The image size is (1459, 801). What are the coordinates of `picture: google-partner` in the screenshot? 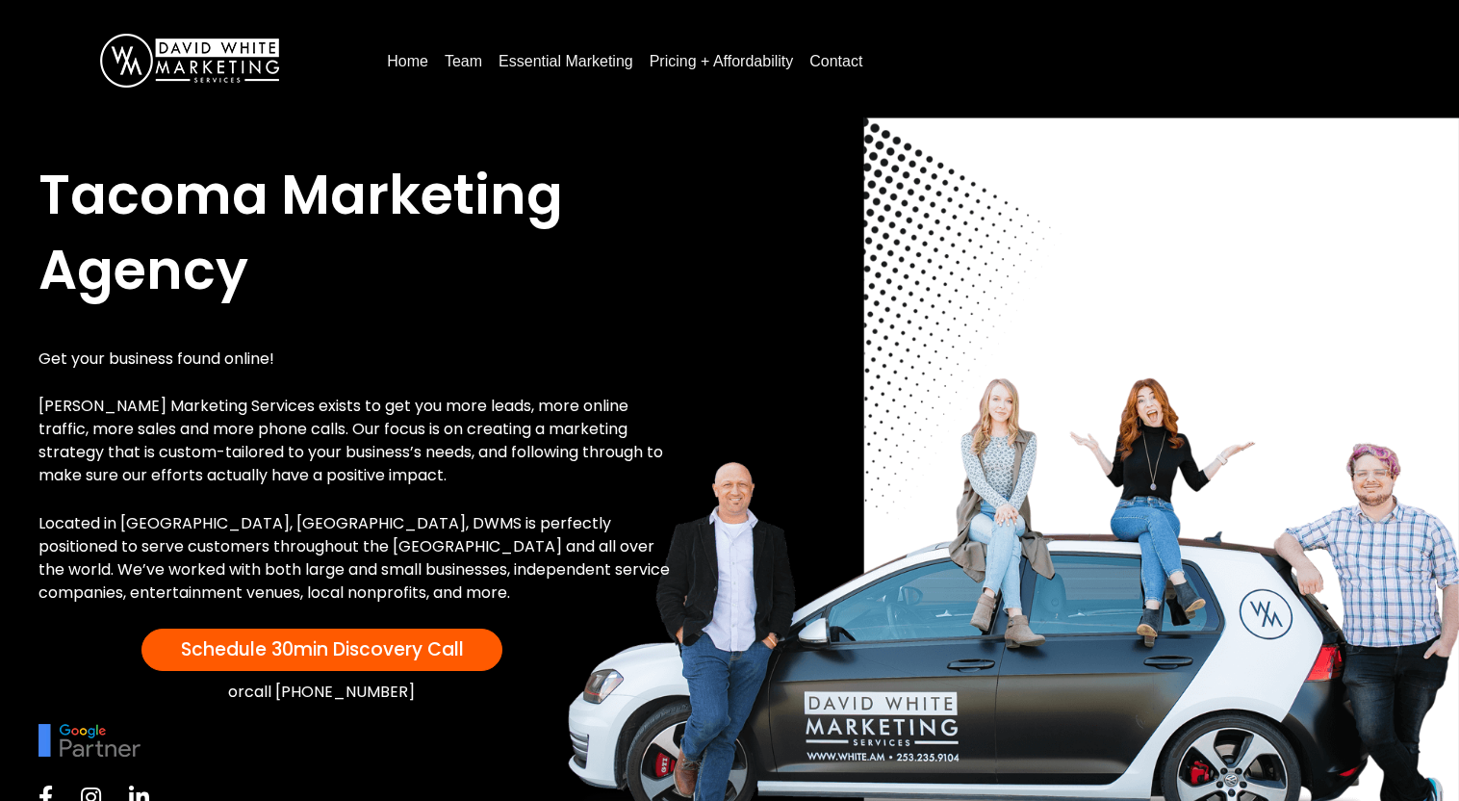 It's located at (90, 738).